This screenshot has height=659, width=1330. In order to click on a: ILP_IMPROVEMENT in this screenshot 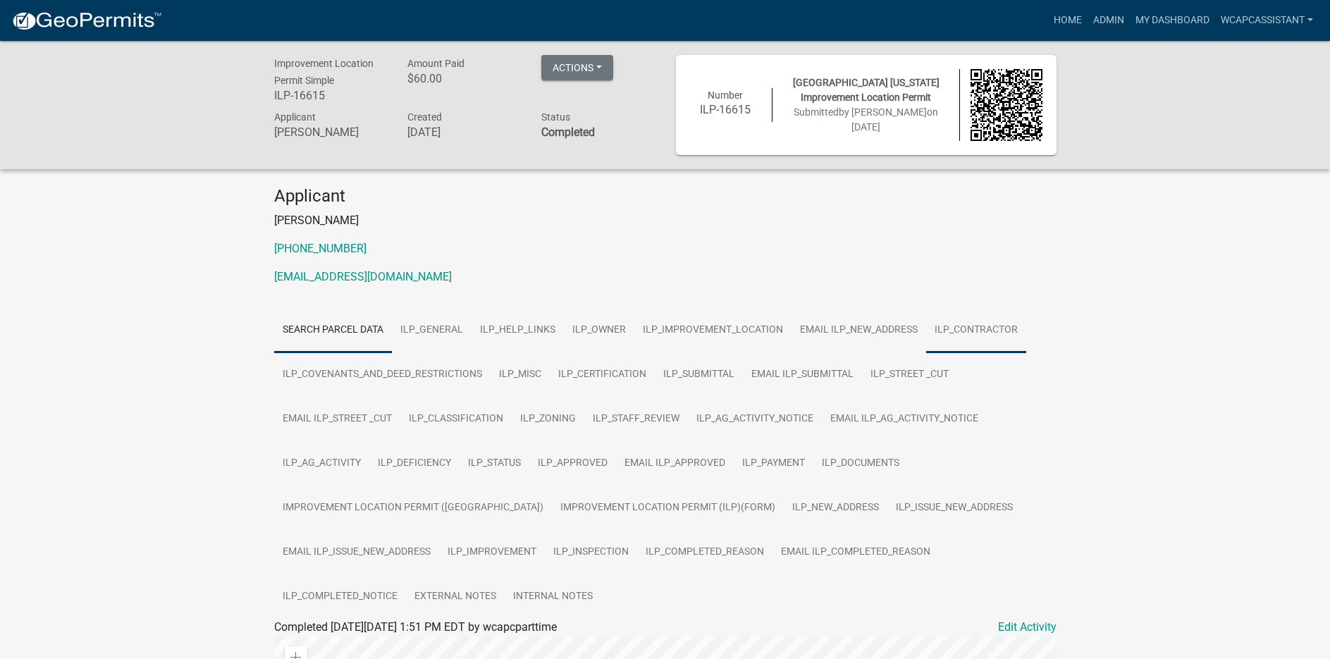, I will do `click(492, 553)`.